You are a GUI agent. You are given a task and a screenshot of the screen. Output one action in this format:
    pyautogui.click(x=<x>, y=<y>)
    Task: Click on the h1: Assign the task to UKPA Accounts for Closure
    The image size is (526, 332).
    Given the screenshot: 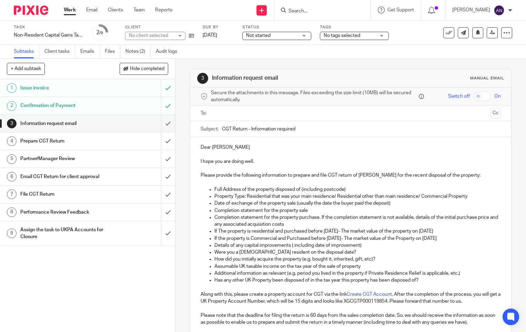 What is the action you would take?
    pyautogui.click(x=65, y=233)
    